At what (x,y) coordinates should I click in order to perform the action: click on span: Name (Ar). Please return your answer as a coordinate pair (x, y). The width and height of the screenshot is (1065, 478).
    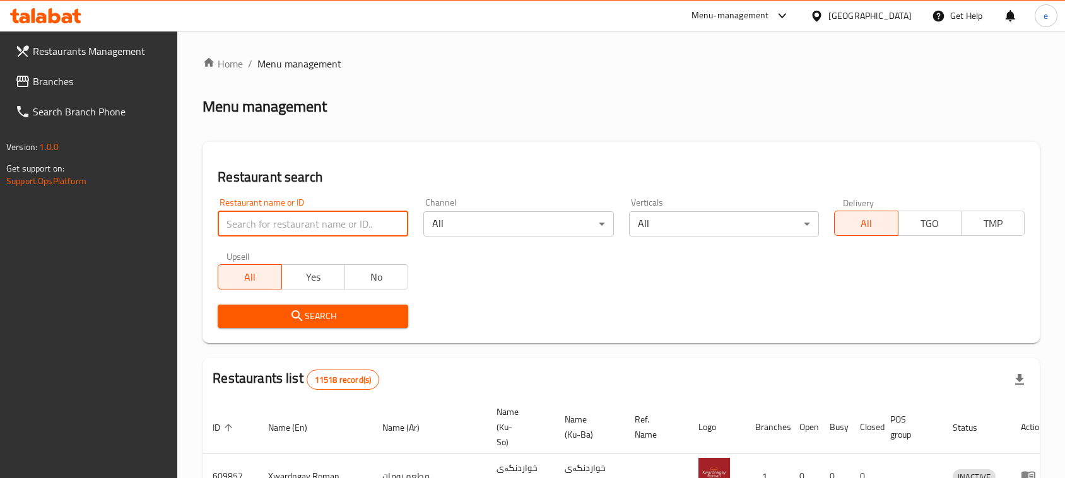
    Looking at the image, I should click on (409, 428).